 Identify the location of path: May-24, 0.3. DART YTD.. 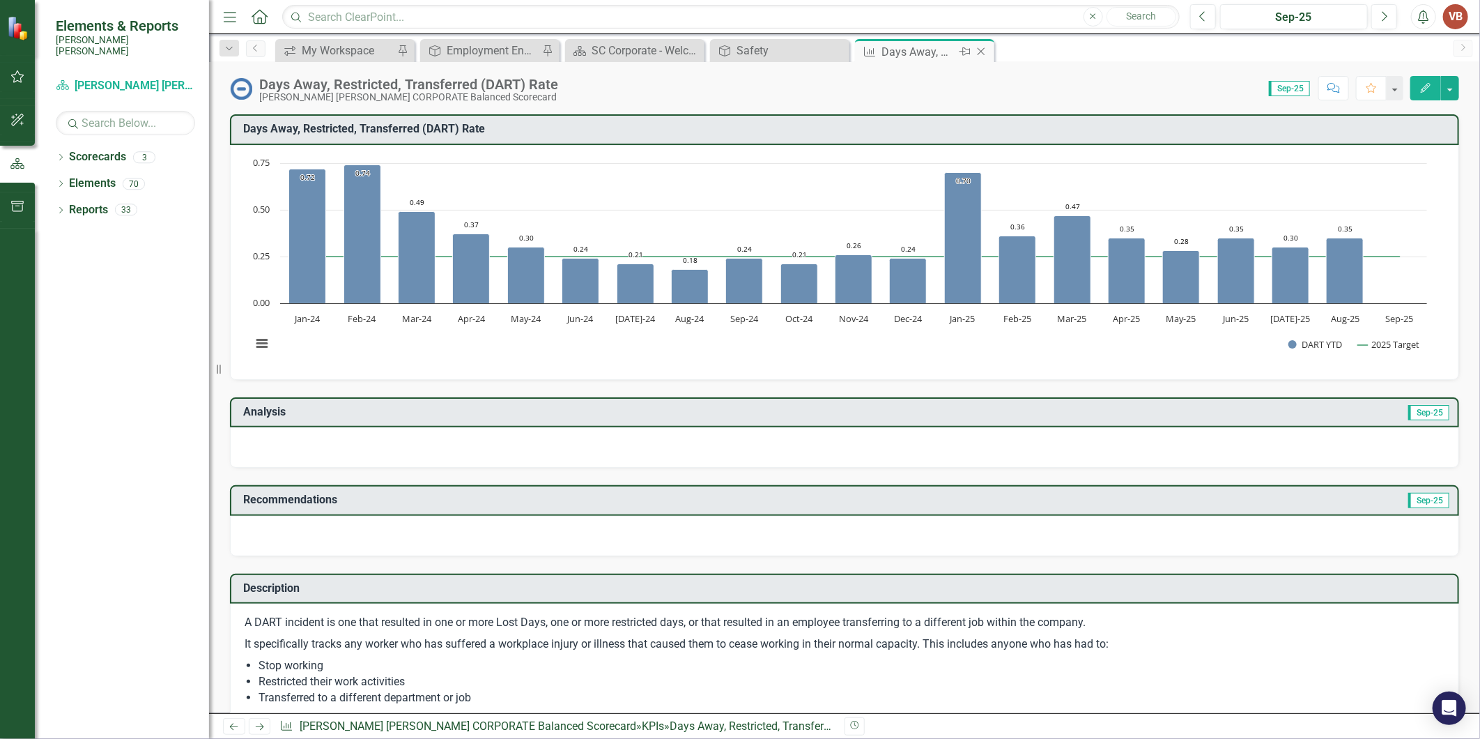
(526, 275).